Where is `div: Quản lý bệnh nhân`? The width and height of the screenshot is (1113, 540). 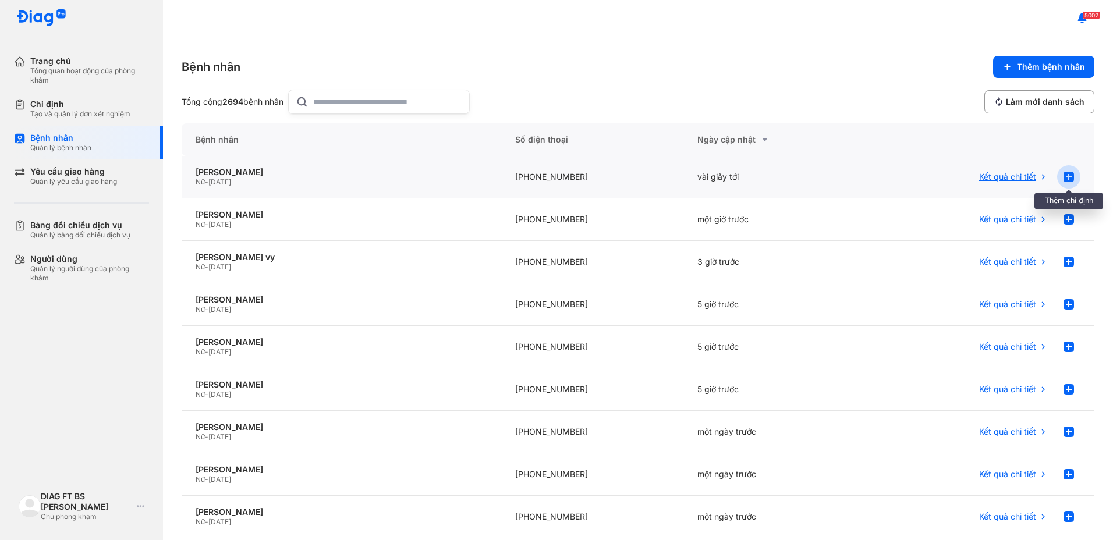
div: Quản lý bệnh nhân is located at coordinates (61, 148).